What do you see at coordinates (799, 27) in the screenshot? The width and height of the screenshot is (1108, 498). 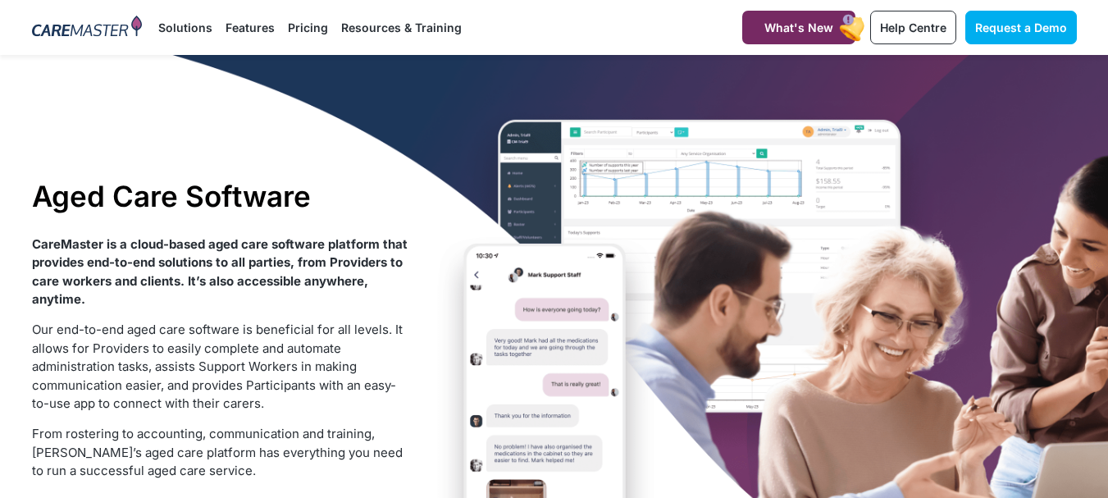 I see `a: What's New` at bounding box center [799, 27].